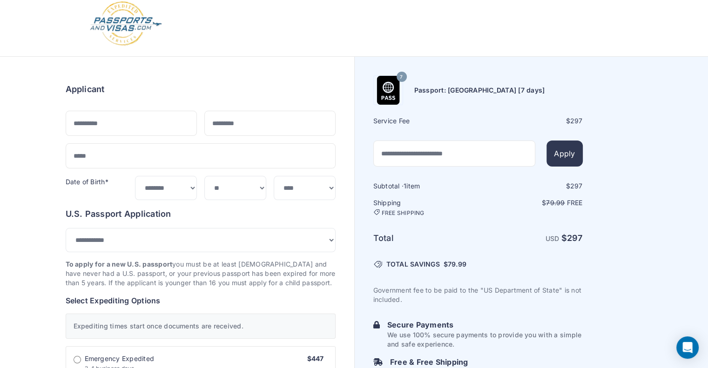  I want to click on span: TOTAL SAVINGS, so click(413, 264).